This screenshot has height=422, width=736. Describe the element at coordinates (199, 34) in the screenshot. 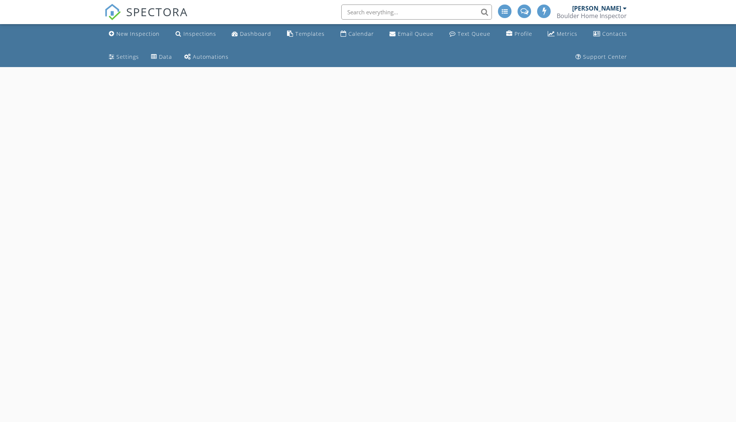

I see `div: Inspections` at that location.